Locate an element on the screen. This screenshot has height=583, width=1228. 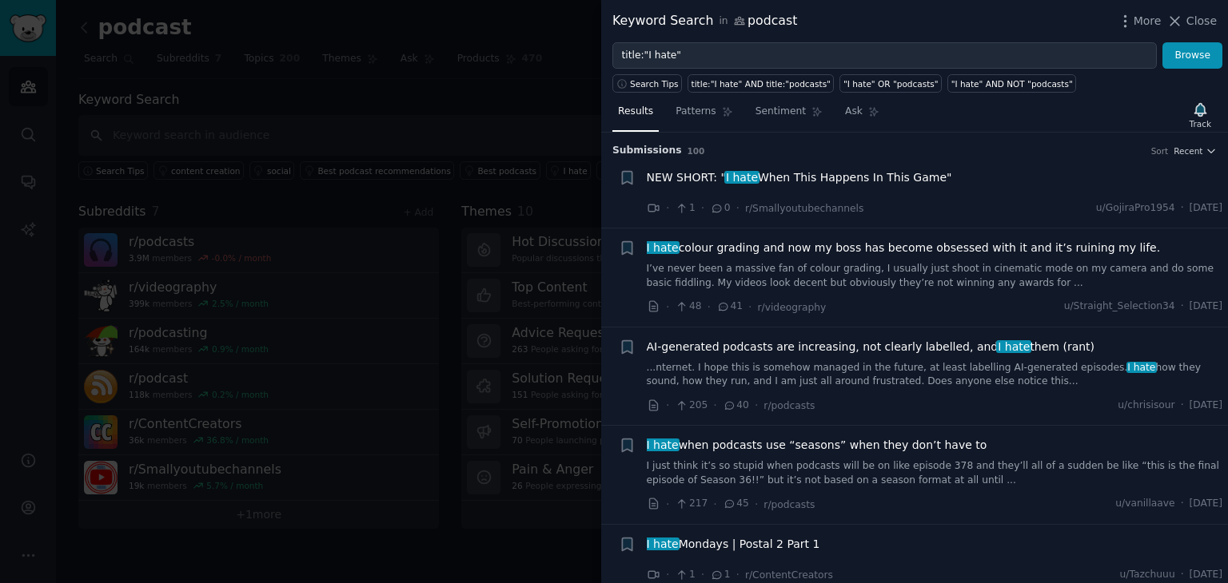
button: More is located at coordinates (1139, 21).